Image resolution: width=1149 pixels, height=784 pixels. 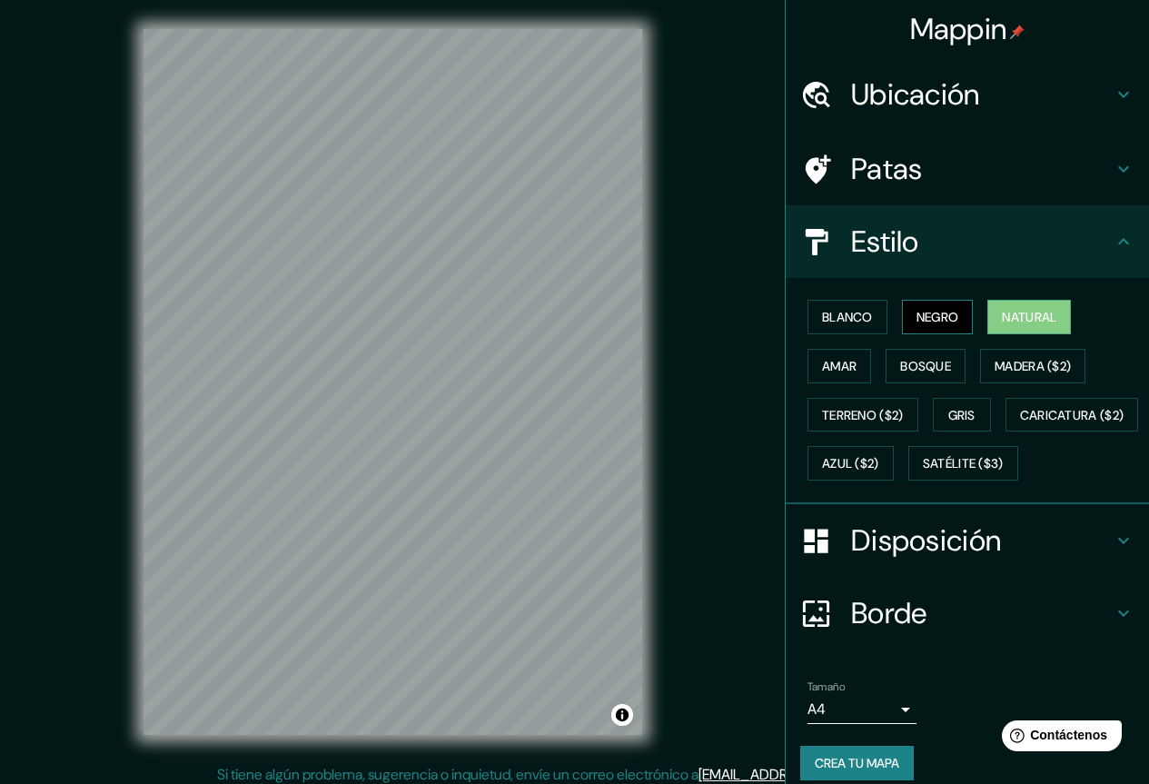 I want to click on button: Caricatura ($2), so click(x=1072, y=415).